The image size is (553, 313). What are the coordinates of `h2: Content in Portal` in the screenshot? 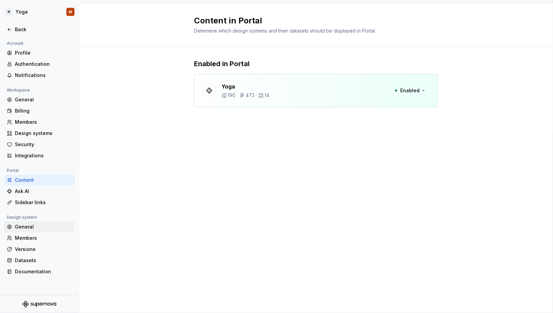 It's located at (312, 21).